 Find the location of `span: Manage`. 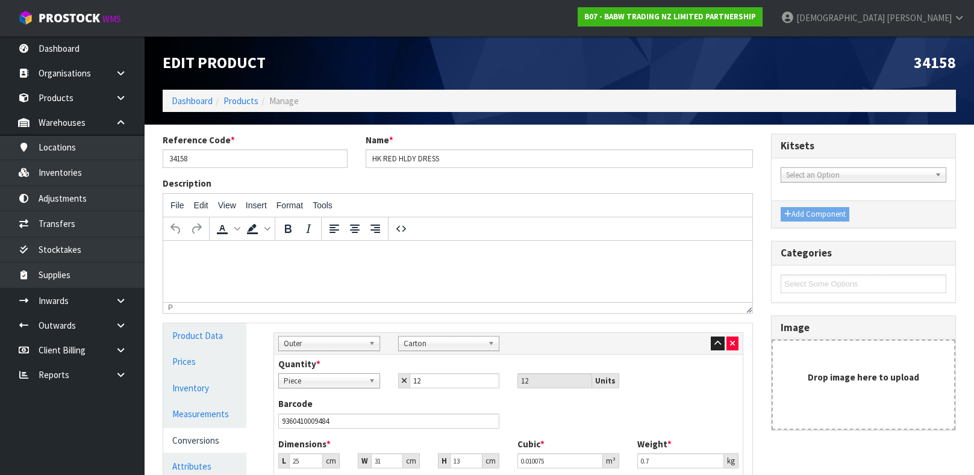

span: Manage is located at coordinates (284, 101).